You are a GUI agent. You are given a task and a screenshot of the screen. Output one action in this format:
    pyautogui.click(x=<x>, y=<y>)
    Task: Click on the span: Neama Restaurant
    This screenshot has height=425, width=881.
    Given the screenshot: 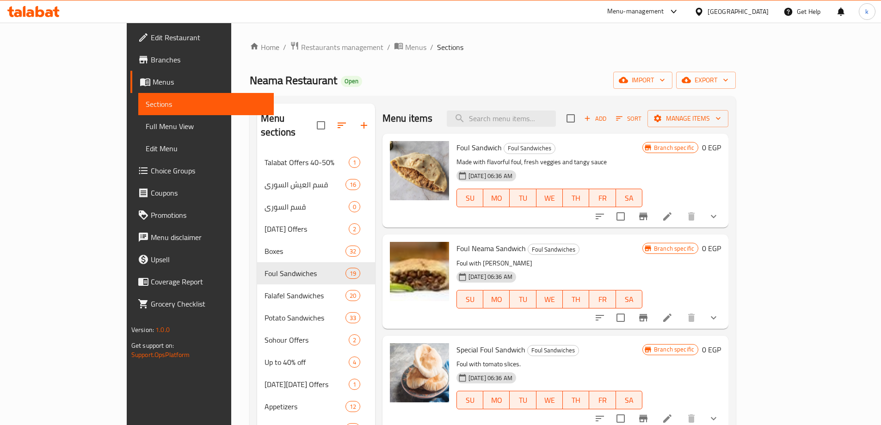 What is the action you would take?
    pyautogui.click(x=293, y=80)
    